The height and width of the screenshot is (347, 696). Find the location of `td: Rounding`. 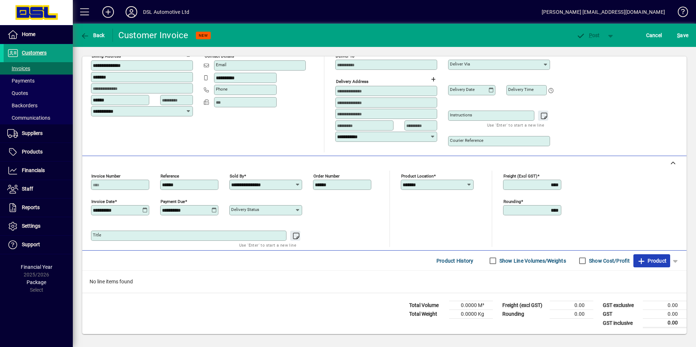

td: Rounding is located at coordinates (524, 315).